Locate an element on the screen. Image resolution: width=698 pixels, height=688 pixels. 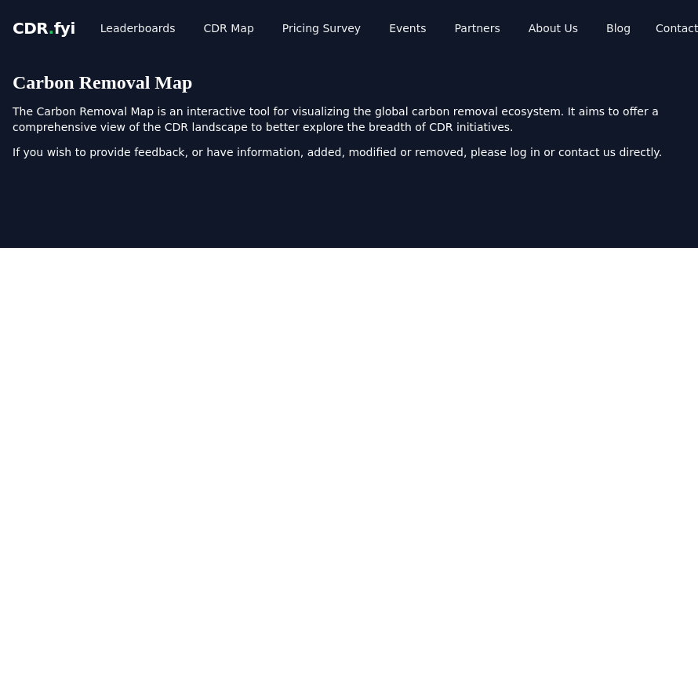
a: Partners is located at coordinates (478, 28).